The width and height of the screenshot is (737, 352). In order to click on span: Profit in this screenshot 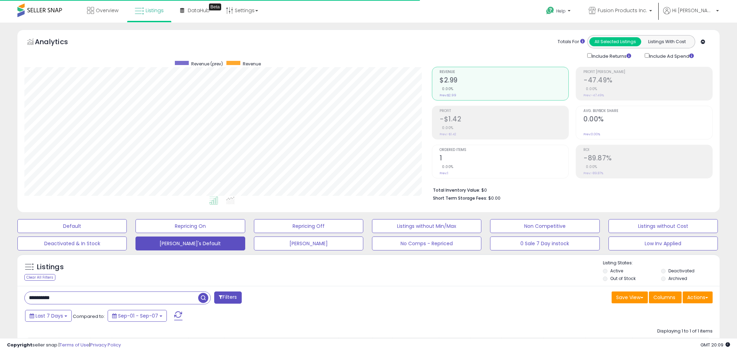, I will do `click(504, 111)`.